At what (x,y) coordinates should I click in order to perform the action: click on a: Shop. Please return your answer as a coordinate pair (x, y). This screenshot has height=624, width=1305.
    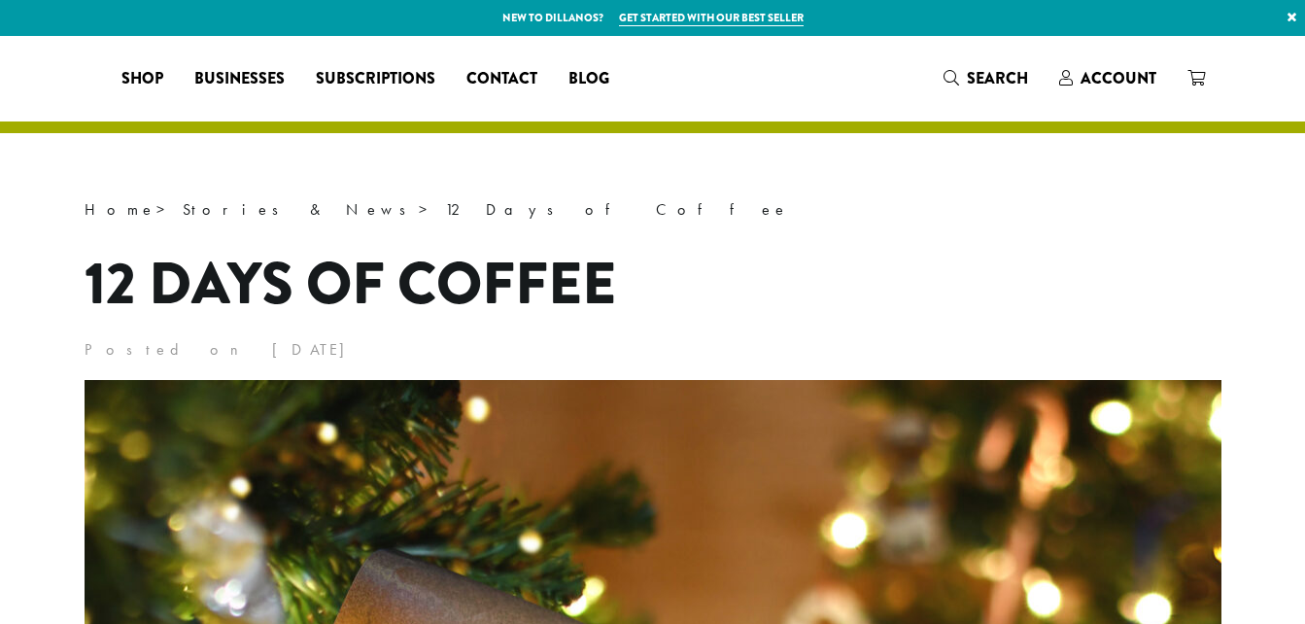
    Looking at the image, I should click on (142, 79).